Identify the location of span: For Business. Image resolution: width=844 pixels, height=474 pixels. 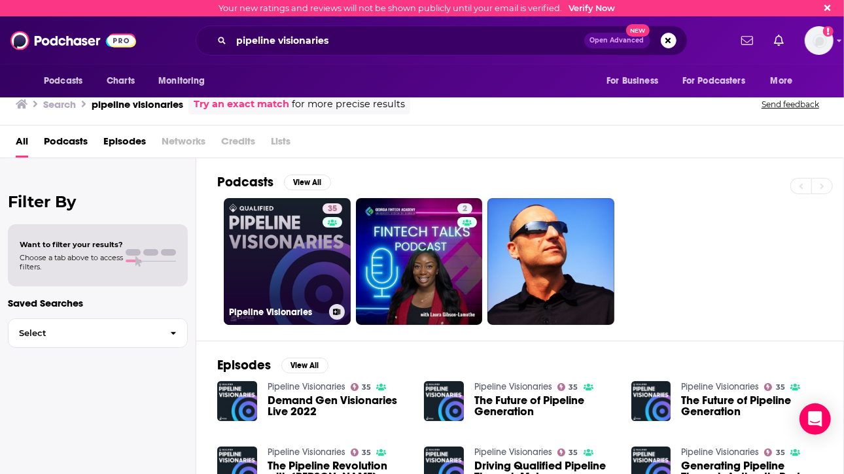
(632, 81).